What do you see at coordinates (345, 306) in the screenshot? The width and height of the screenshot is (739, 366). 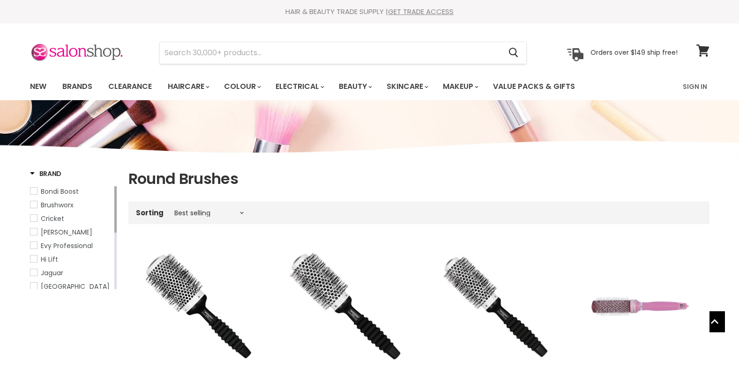 I see `a: Brushworx Smooth n Curl Hot Tube Brush Medium` at bounding box center [345, 306].